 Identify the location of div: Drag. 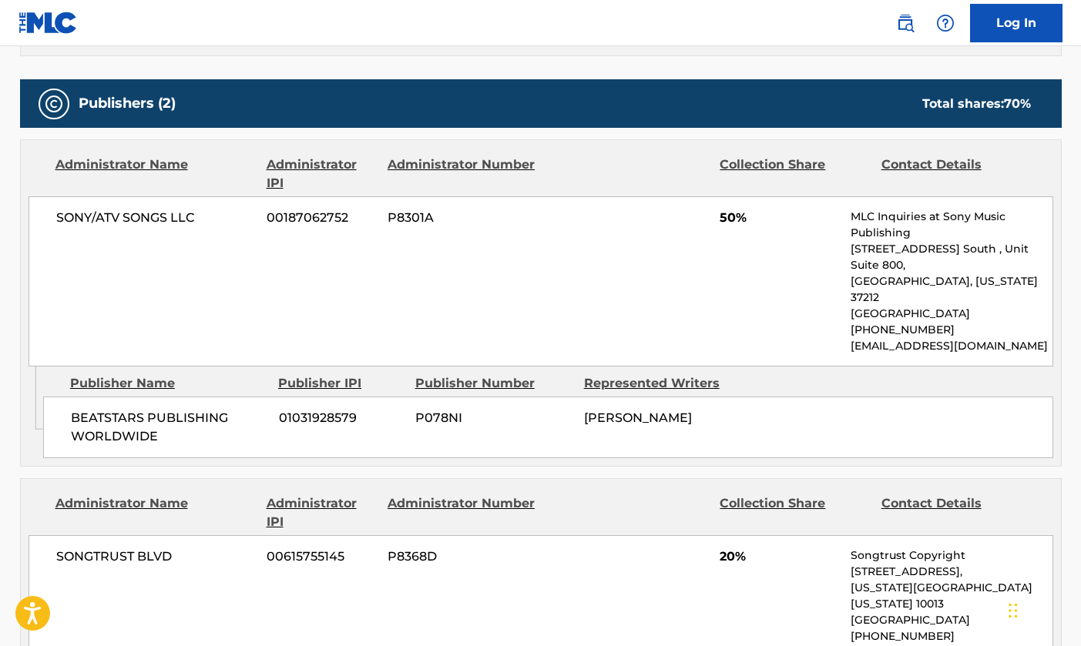
(1013, 611).